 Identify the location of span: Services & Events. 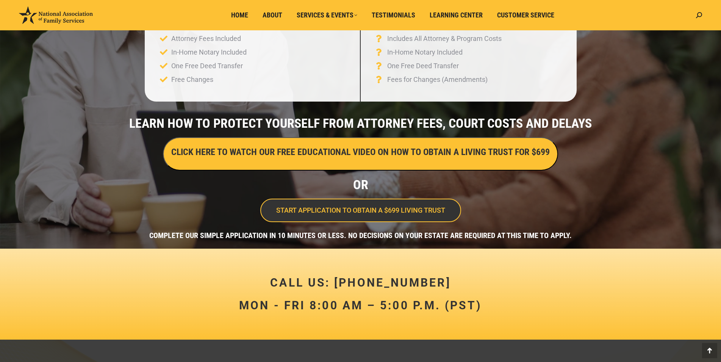
(327, 15).